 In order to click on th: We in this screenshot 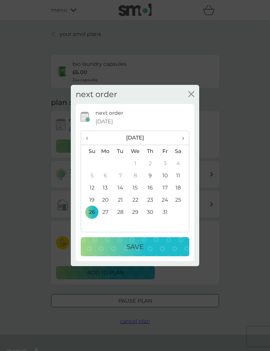, I will do `click(135, 151)`.